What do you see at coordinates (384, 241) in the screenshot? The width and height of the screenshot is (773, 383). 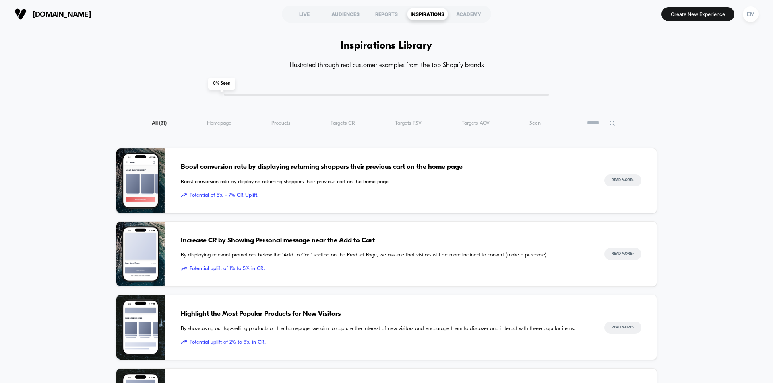 I see `span: Increase CR by Showing Personal message near the Add to Cart` at bounding box center [384, 241].